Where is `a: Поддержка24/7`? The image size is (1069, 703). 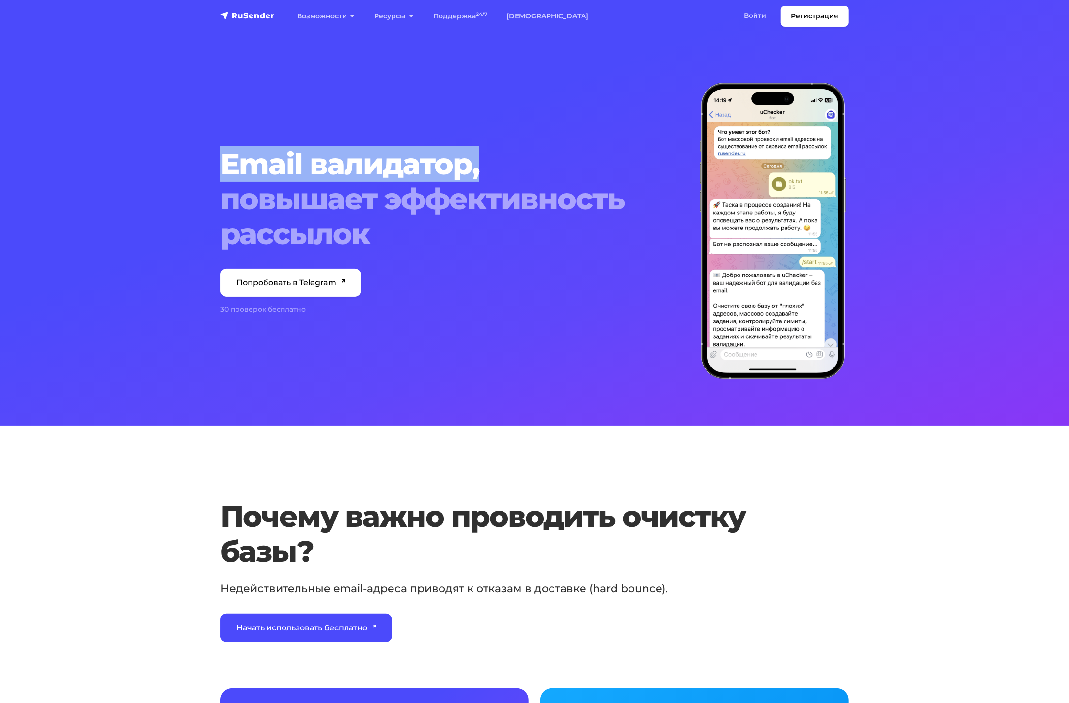
a: Поддержка24/7 is located at coordinates (460, 16).